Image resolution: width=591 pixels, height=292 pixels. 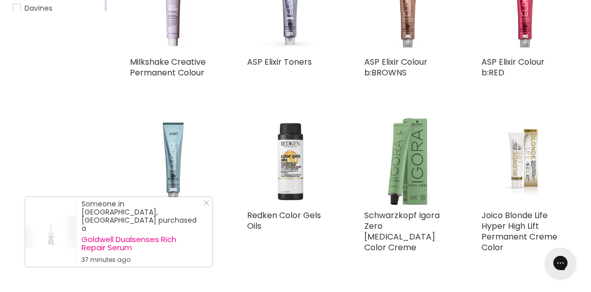 I want to click on a: Visit product page, so click(x=51, y=232).